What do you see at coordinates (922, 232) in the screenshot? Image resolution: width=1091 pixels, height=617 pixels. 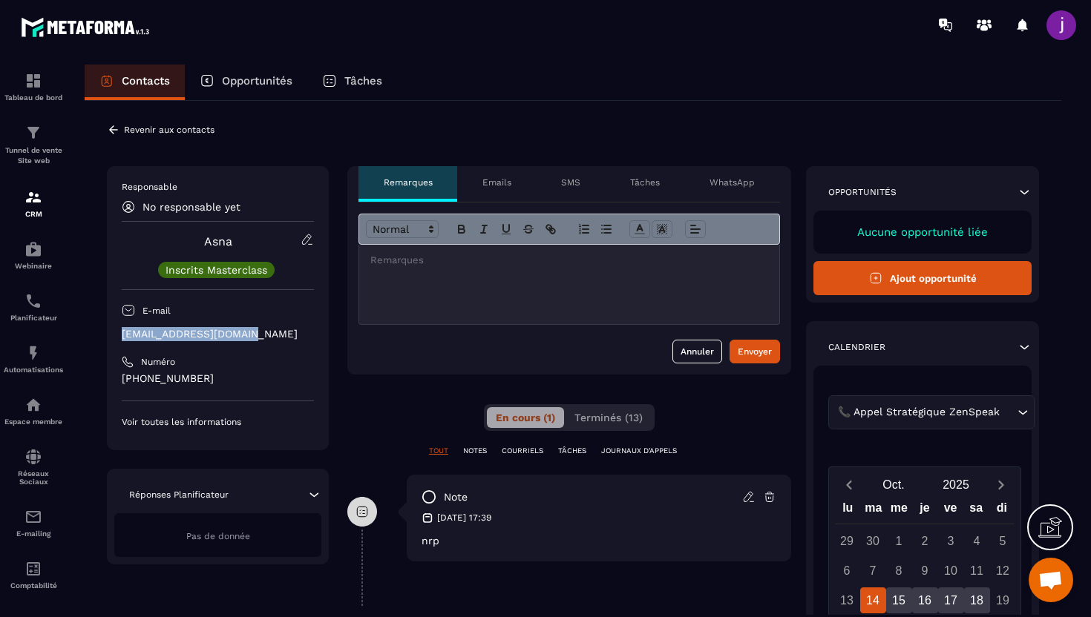 I see `p: Aucune opportunité liée` at bounding box center [922, 232].